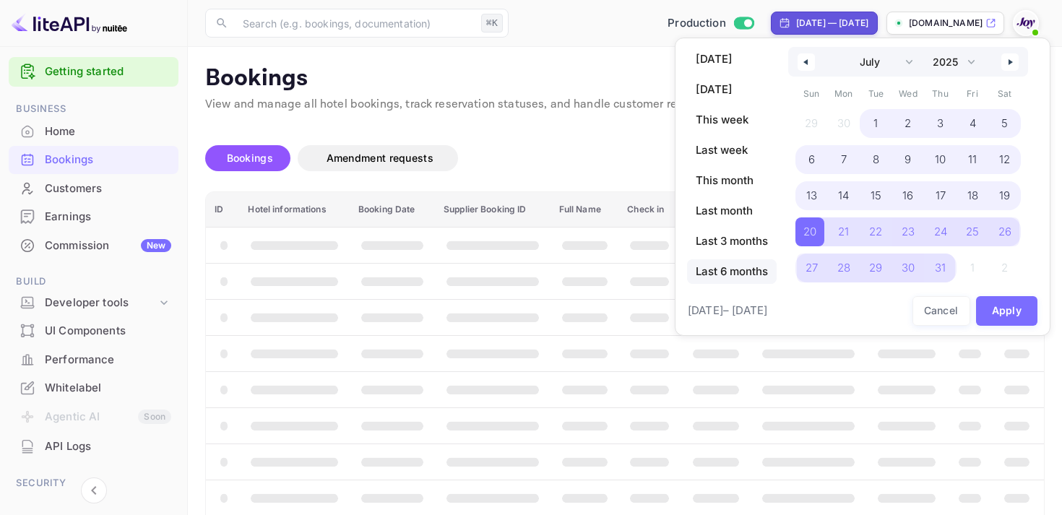 This screenshot has height=515, width=1062. I want to click on button: 20, so click(812, 228).